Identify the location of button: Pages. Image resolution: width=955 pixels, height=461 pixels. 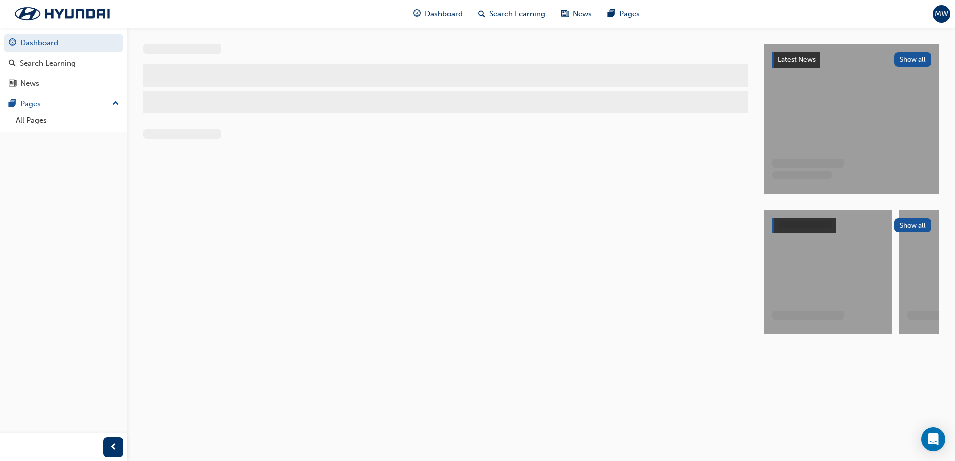
(63, 104).